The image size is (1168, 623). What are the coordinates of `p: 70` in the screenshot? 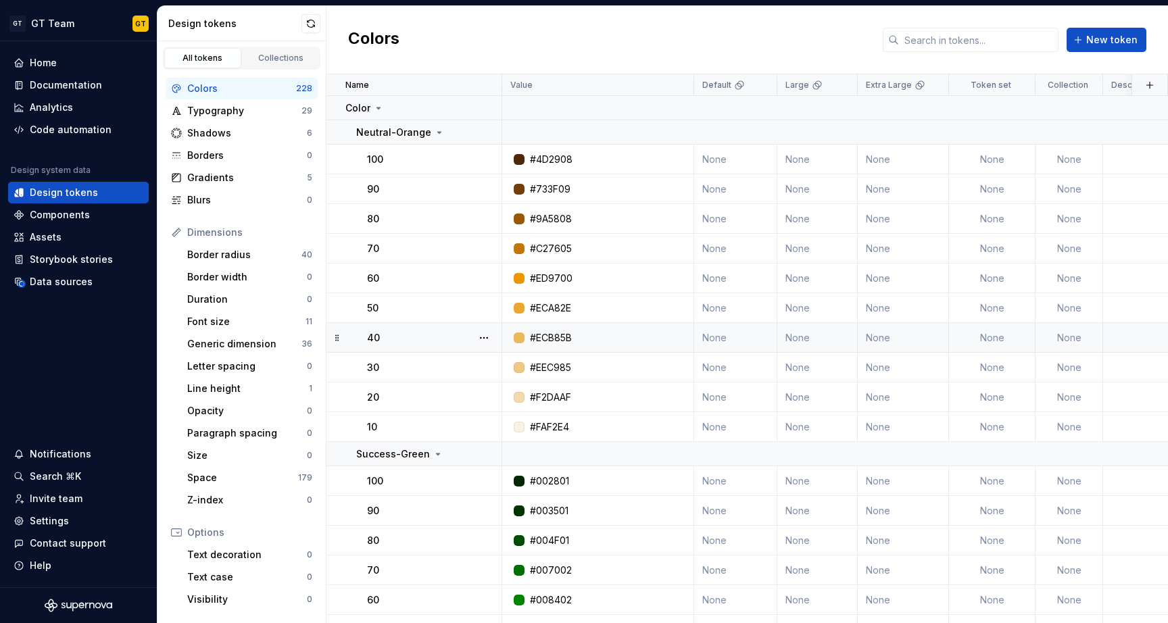 It's located at (373, 570).